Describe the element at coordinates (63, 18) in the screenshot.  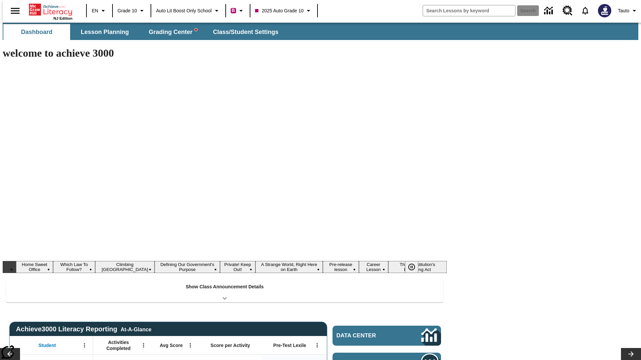
I see `span: NJ Edition` at that location.